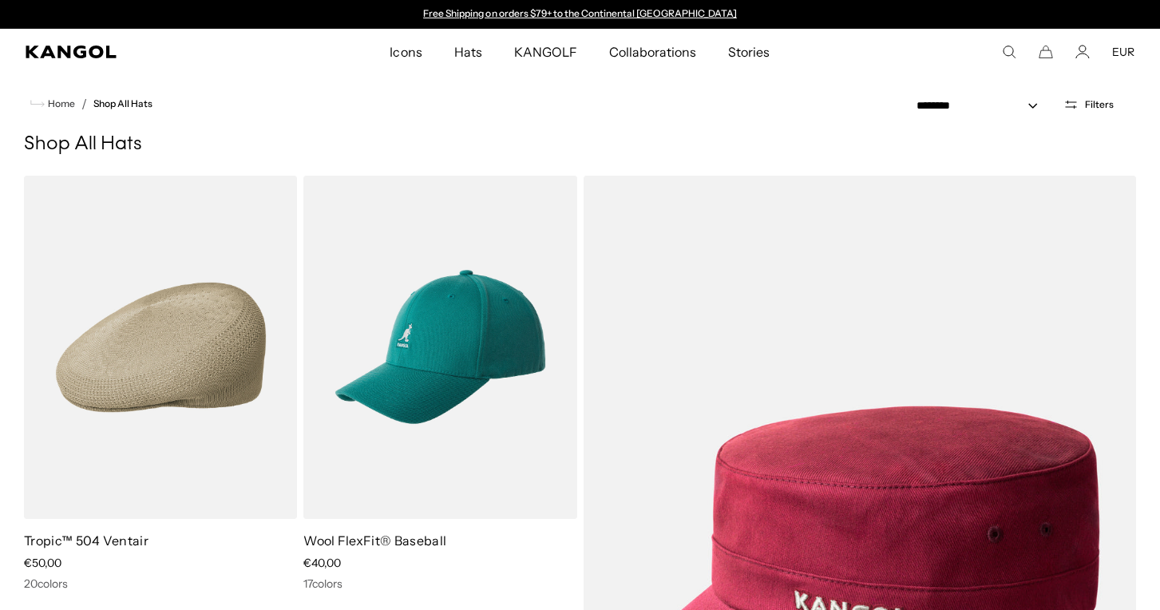 The height and width of the screenshot is (610, 1160). What do you see at coordinates (60, 104) in the screenshot?
I see `span: Home` at bounding box center [60, 104].